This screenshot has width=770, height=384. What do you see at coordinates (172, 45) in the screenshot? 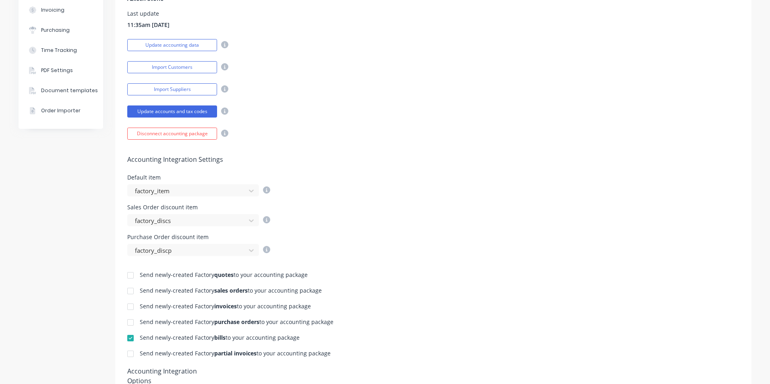
I see `button: Update accounting data` at bounding box center [172, 45].